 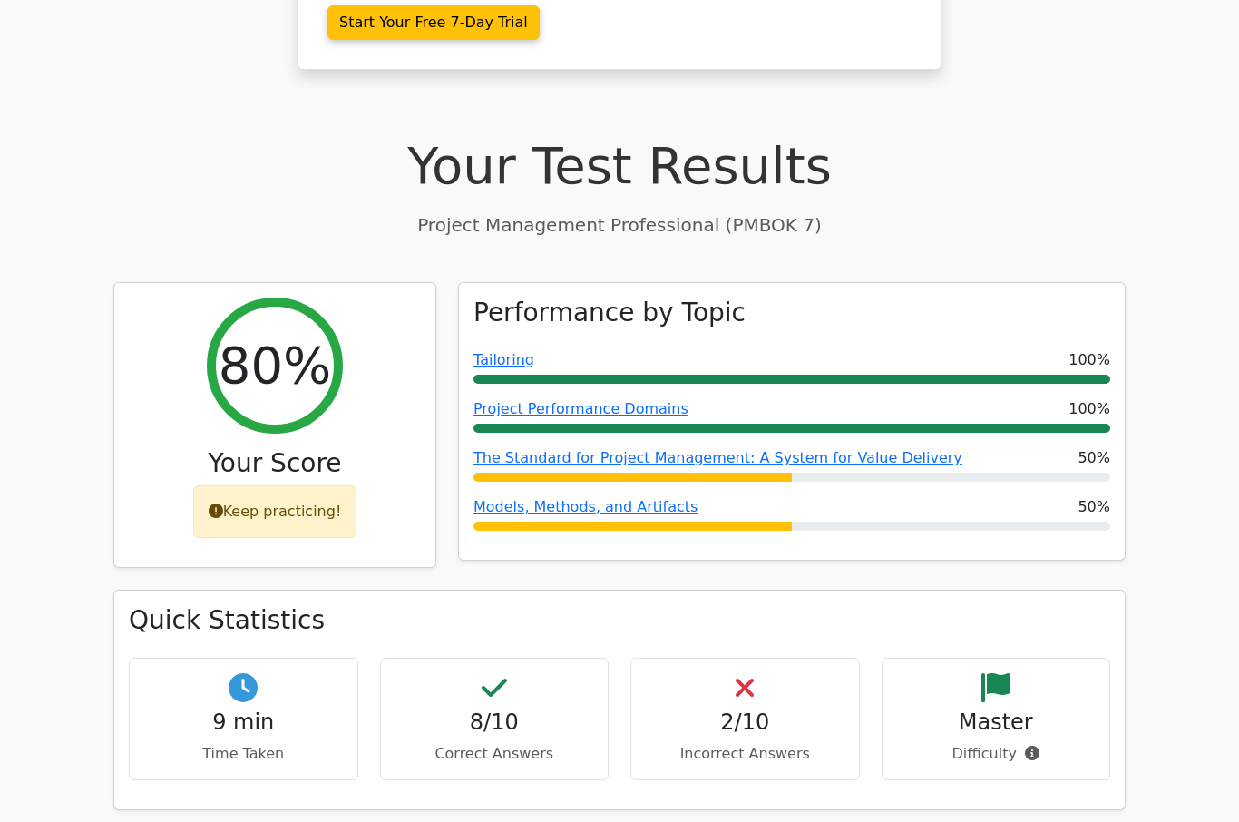 I want to click on h2: 80%, so click(x=275, y=365).